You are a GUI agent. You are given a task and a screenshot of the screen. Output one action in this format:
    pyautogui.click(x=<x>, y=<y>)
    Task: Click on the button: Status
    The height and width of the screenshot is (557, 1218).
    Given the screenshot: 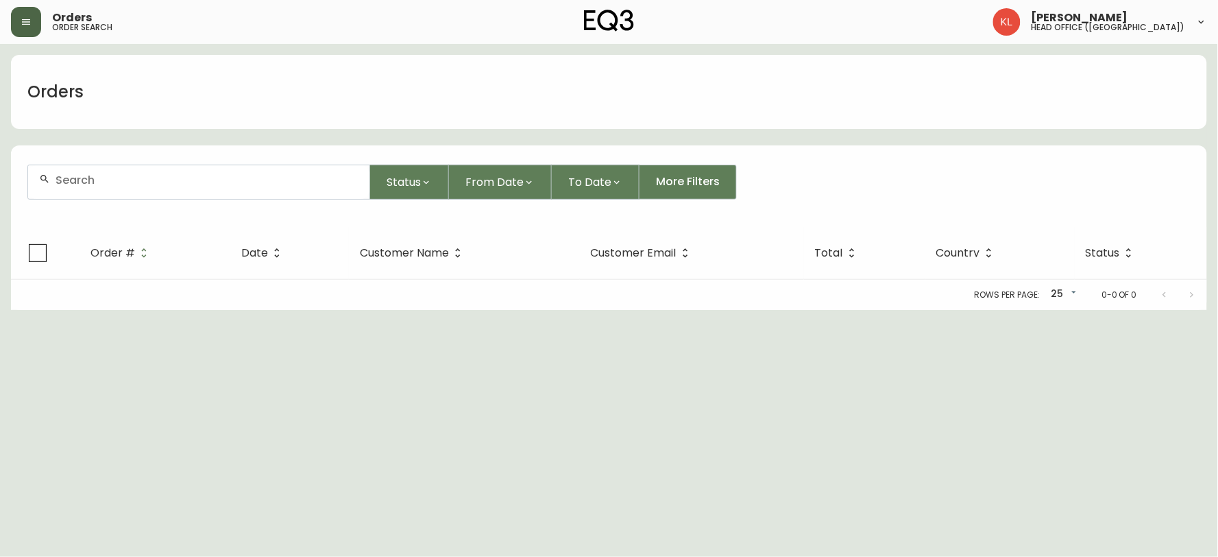 What is the action you would take?
    pyautogui.click(x=409, y=182)
    